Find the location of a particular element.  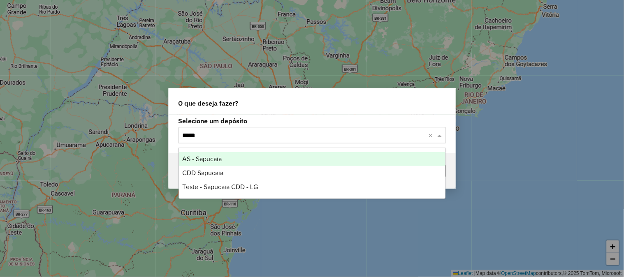

span: O que deseja fazer? is located at coordinates (209, 103).